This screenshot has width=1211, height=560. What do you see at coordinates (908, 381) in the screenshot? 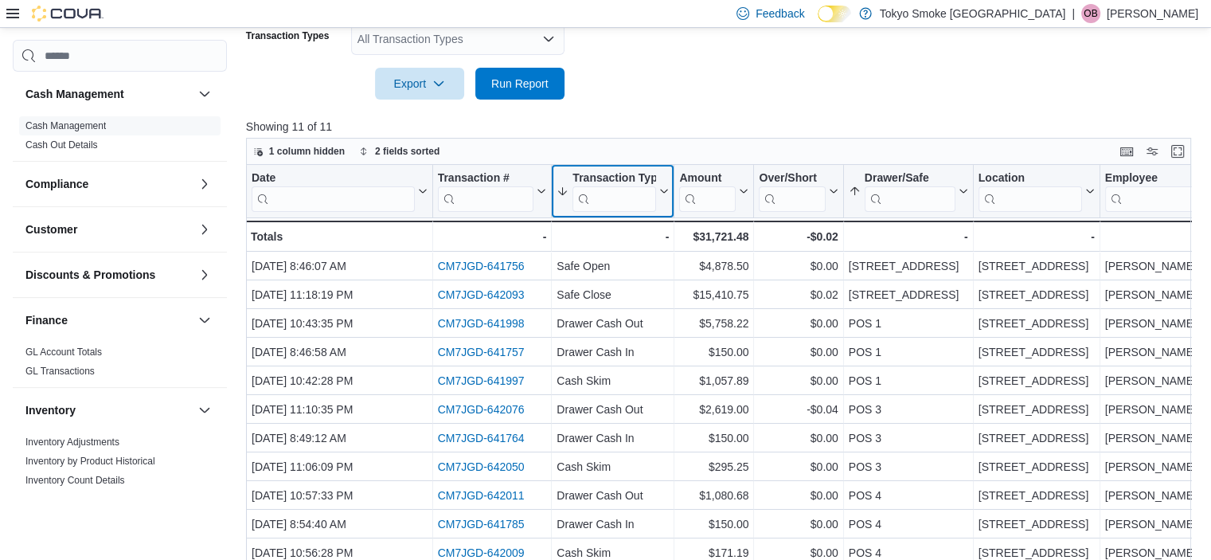
I see `div: POS 1` at bounding box center [908, 381].